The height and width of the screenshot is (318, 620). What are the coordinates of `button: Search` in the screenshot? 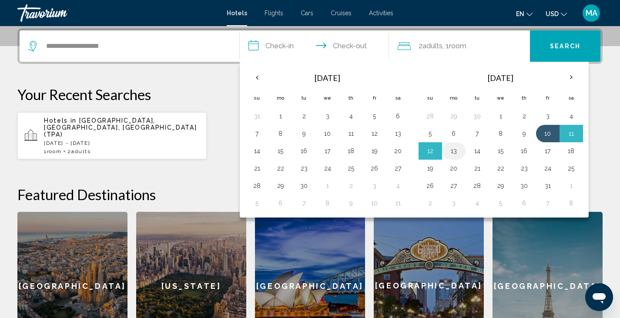 It's located at (565, 46).